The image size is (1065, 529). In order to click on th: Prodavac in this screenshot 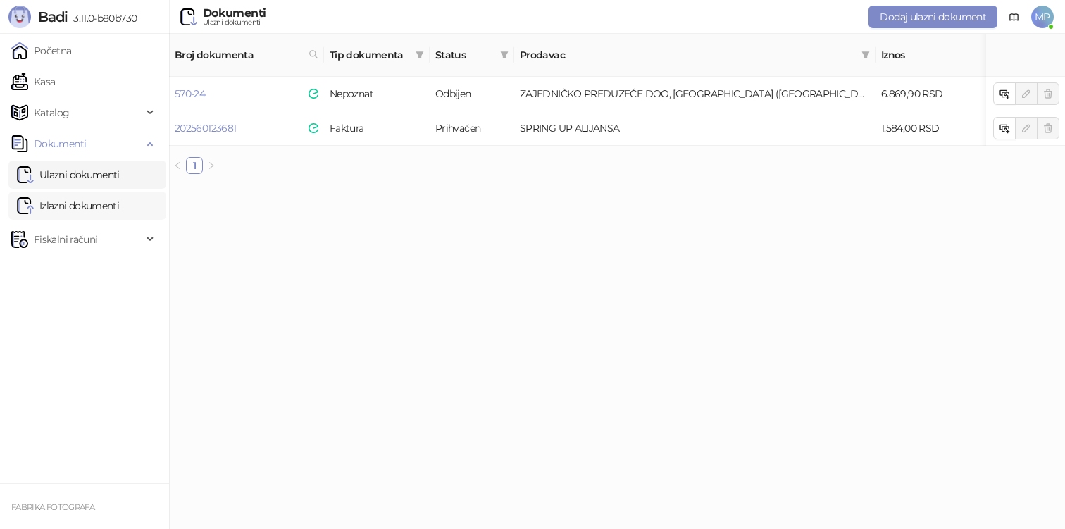, I will do `click(695, 55)`.